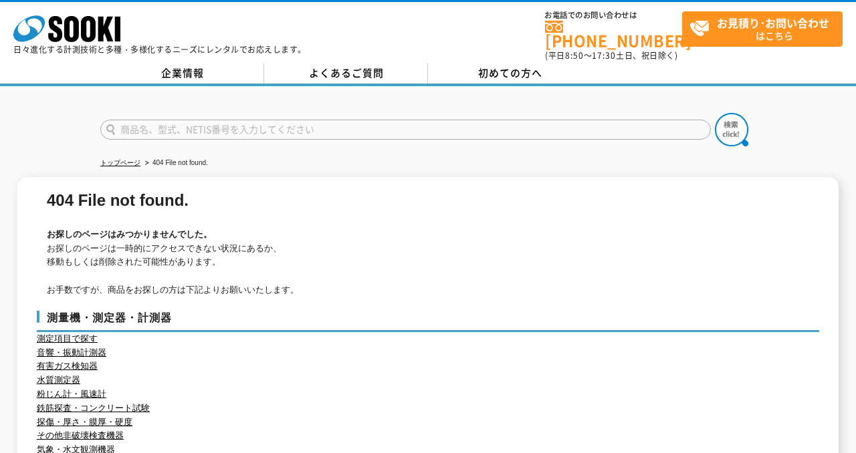  I want to click on p: 日々進化する計測技術と多種・多様化するニーズにレンタルでお応えします。, so click(160, 49).